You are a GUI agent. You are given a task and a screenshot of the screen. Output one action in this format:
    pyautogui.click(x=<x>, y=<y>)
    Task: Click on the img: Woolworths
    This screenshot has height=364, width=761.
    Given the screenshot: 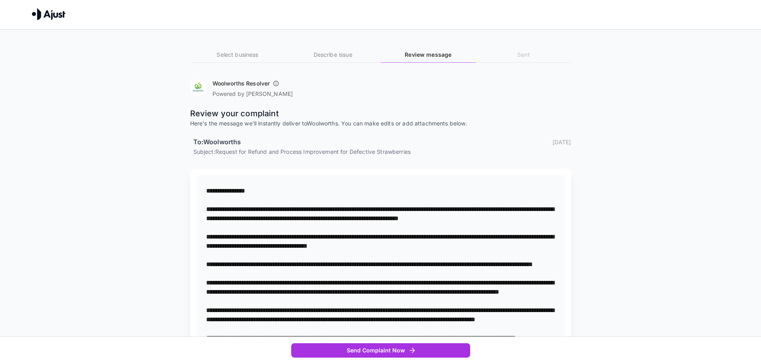 What is the action you would take?
    pyautogui.click(x=198, y=87)
    